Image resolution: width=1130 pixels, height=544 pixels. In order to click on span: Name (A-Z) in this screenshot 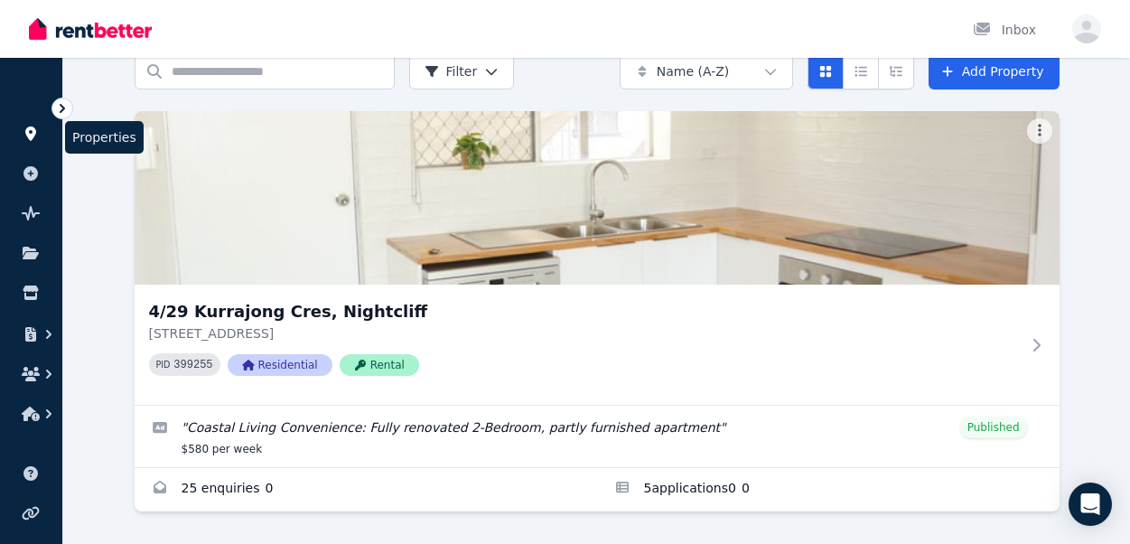, I will do `click(693, 71)`.